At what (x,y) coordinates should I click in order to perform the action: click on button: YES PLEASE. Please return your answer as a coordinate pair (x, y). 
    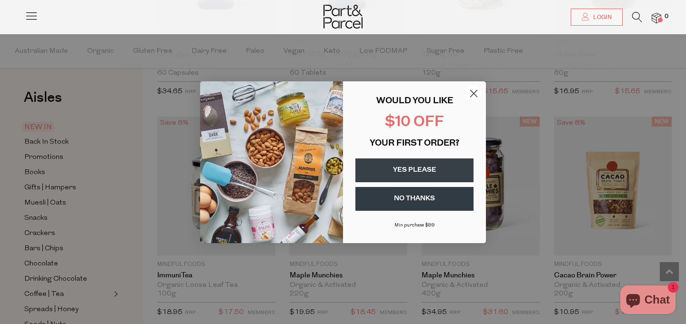
    Looking at the image, I should click on (414, 170).